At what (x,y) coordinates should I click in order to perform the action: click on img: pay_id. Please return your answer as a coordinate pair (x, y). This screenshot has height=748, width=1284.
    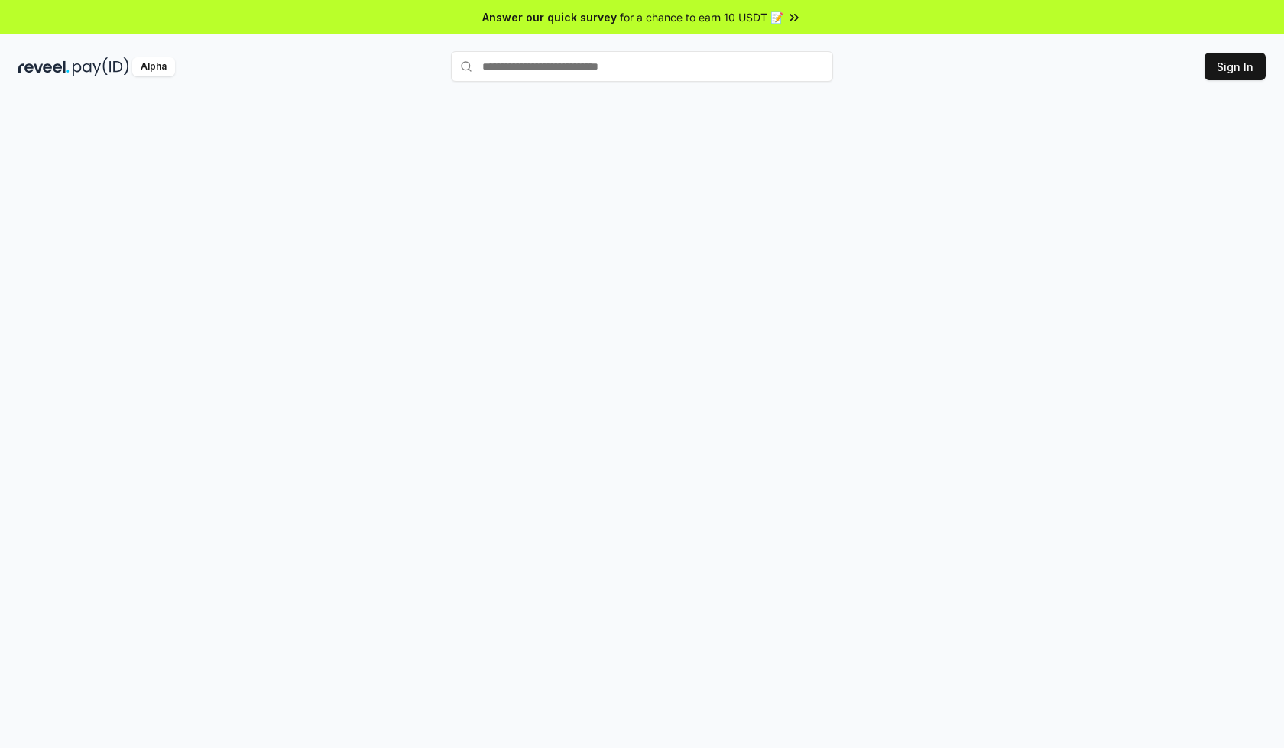
    Looking at the image, I should click on (101, 67).